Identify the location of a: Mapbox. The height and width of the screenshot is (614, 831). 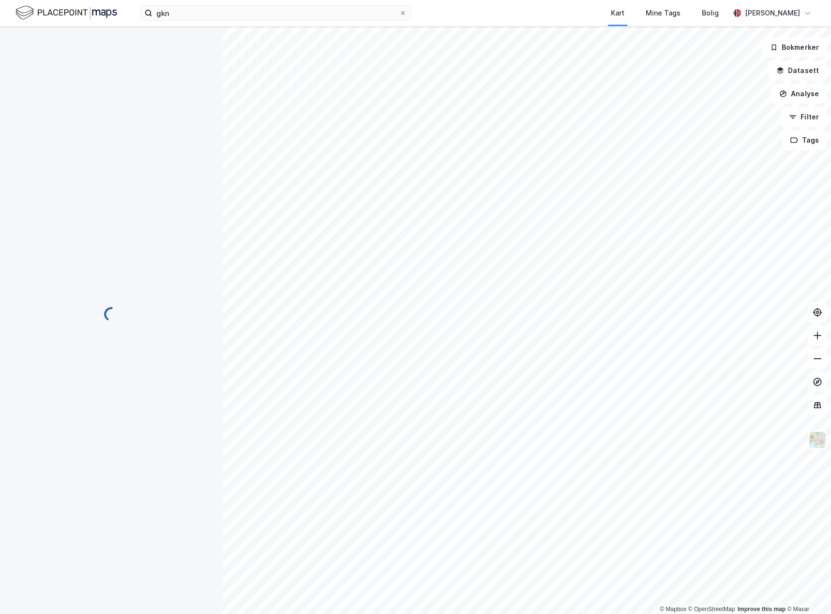
(672, 609).